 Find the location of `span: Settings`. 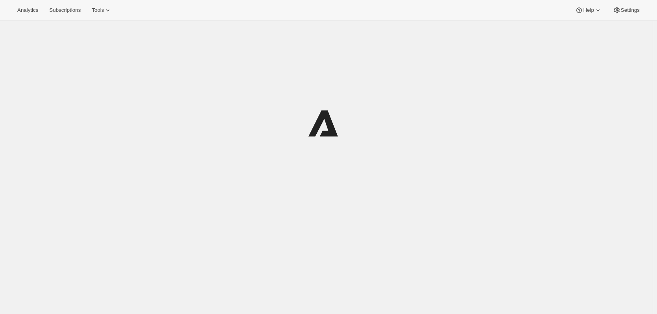

span: Settings is located at coordinates (630, 10).